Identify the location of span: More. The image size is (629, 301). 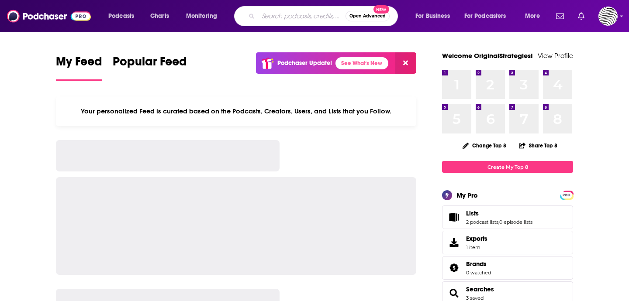
(533, 16).